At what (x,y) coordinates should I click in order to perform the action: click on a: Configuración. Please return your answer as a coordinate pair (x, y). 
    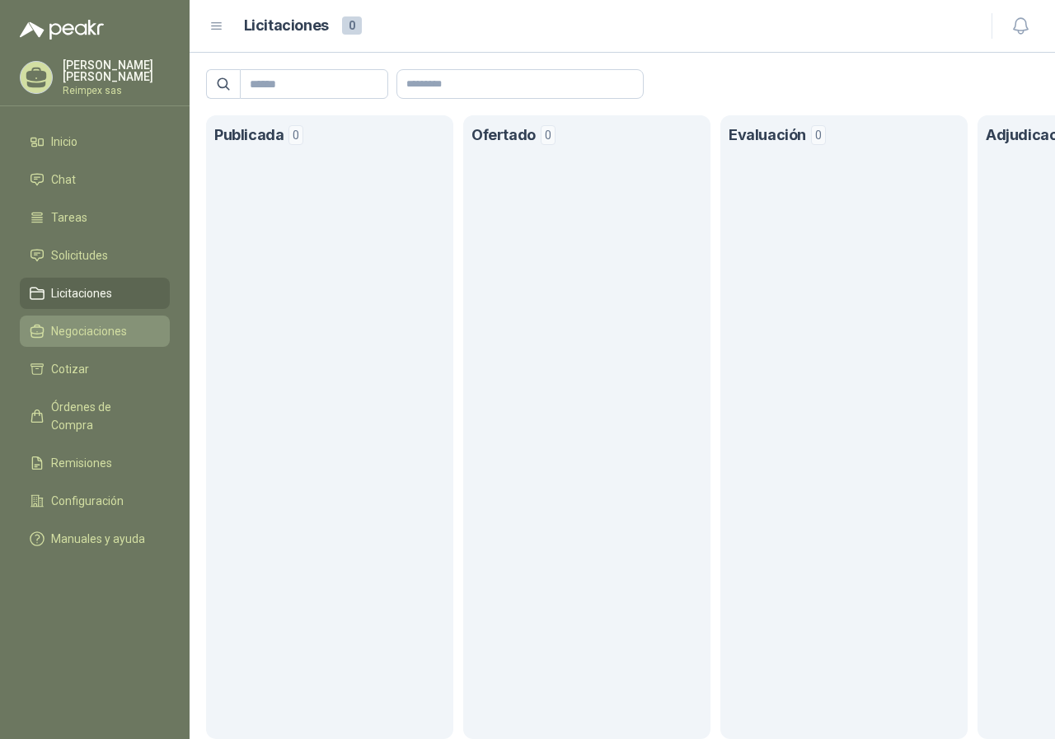
    Looking at the image, I should click on (95, 501).